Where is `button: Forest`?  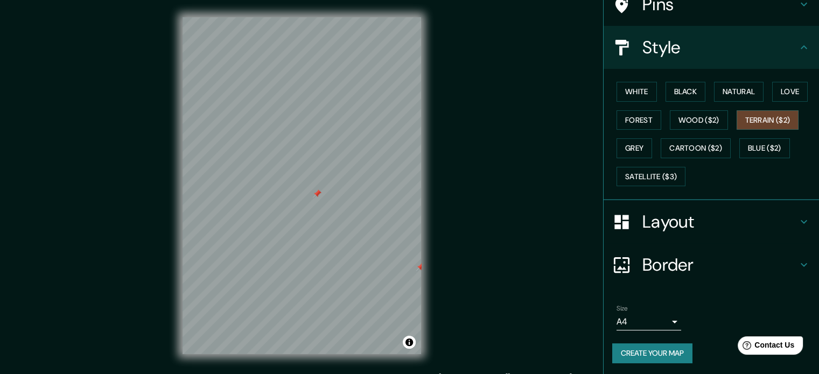 button: Forest is located at coordinates (638, 120).